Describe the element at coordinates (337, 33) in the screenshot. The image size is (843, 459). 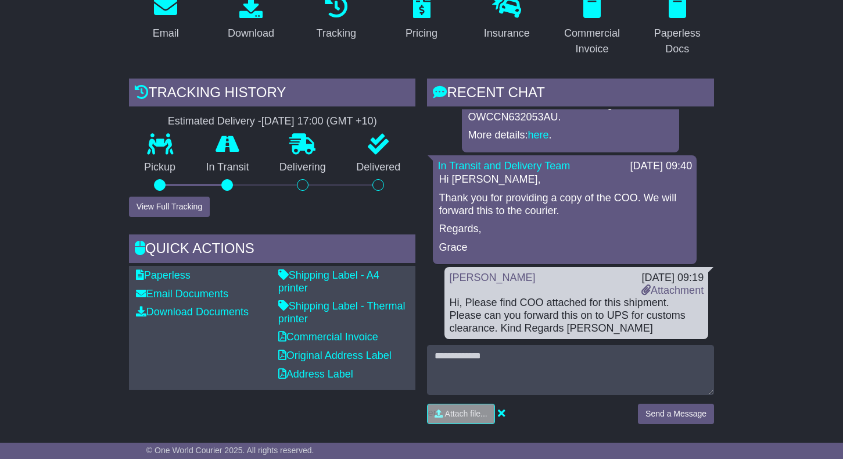
I see `div: Tracking` at that location.